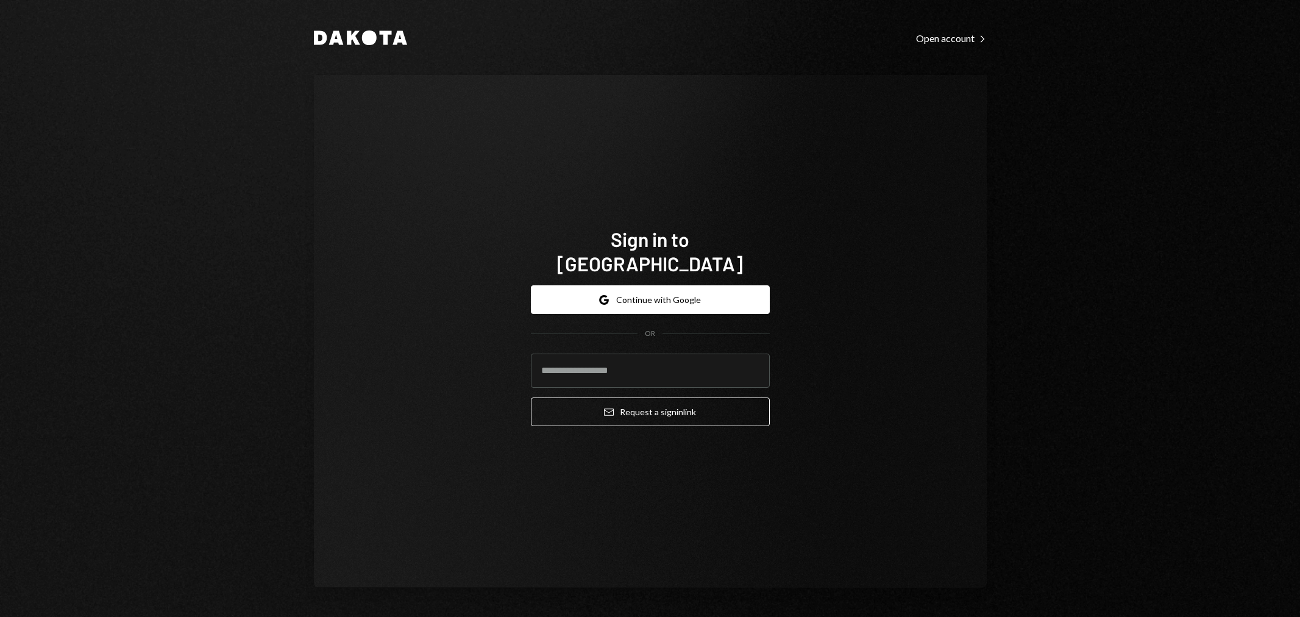 This screenshot has width=1300, height=617. I want to click on div: OR, so click(650, 333).